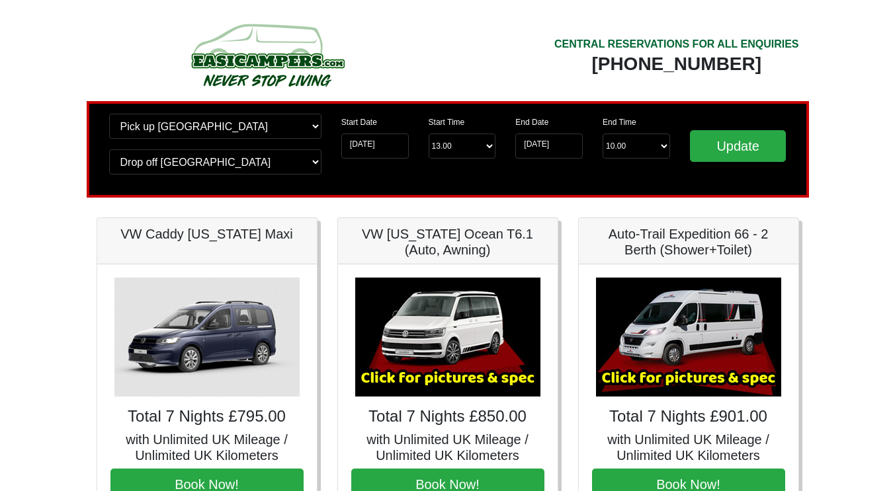 Image resolution: width=895 pixels, height=491 pixels. I want to click on h4: Total 7 Nights £901.00, so click(688, 417).